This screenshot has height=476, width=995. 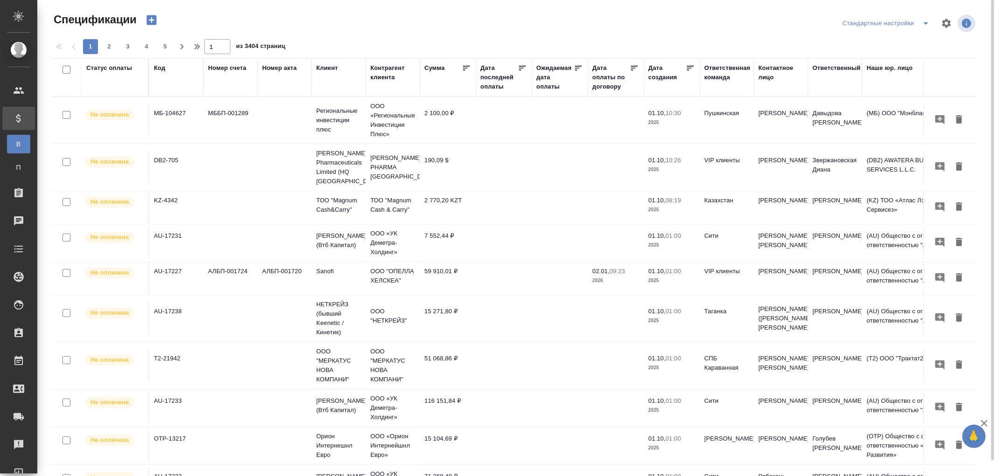 I want to click on td: (OTP) Общество с ограниченной ответственностью «Вектор Развития», so click(x=918, y=446).